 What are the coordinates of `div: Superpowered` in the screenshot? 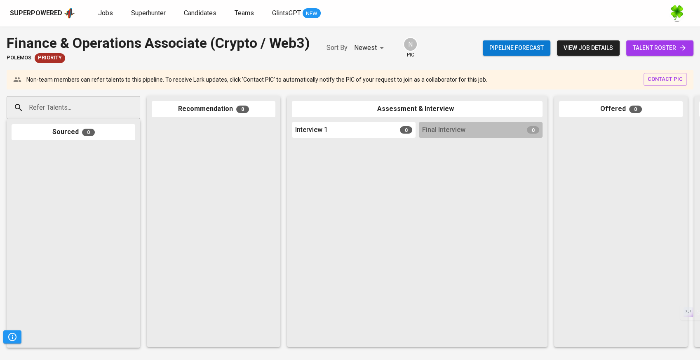 It's located at (36, 13).